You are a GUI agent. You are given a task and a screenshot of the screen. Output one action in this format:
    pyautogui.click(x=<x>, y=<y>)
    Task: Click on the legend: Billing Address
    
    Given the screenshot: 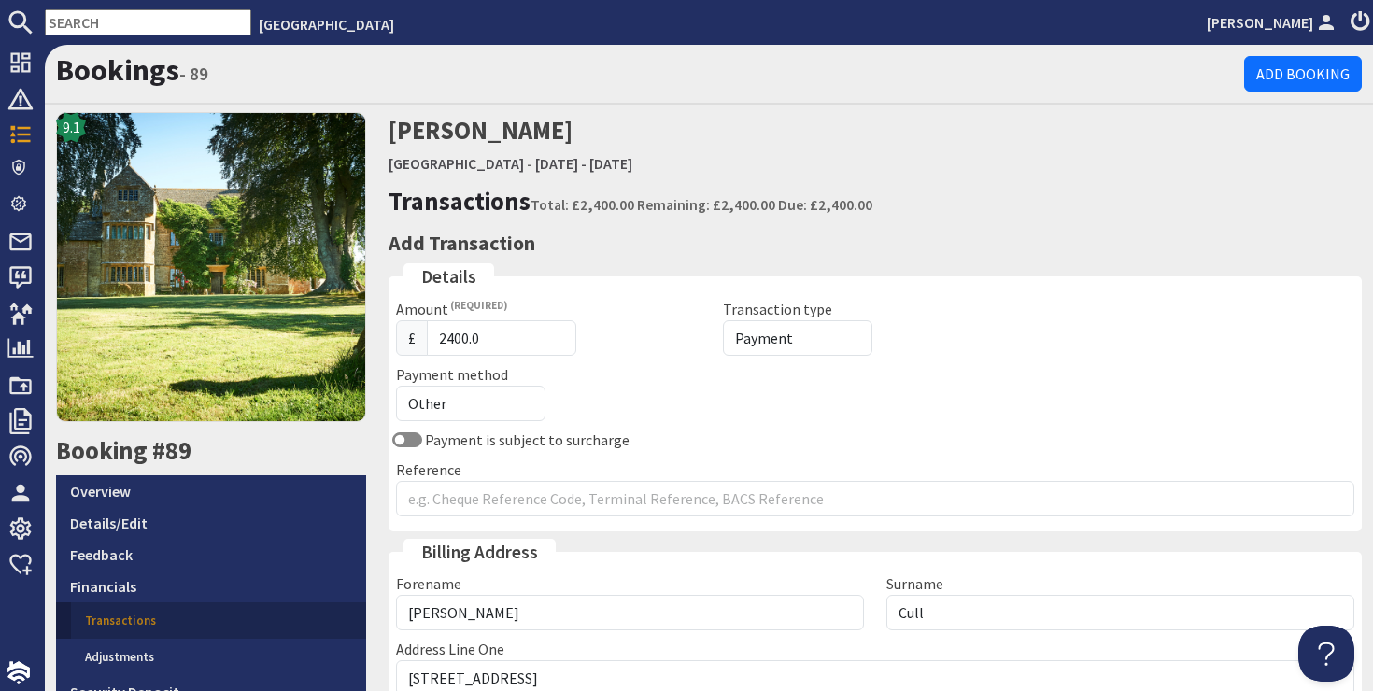 What is the action you would take?
    pyautogui.click(x=479, y=552)
    